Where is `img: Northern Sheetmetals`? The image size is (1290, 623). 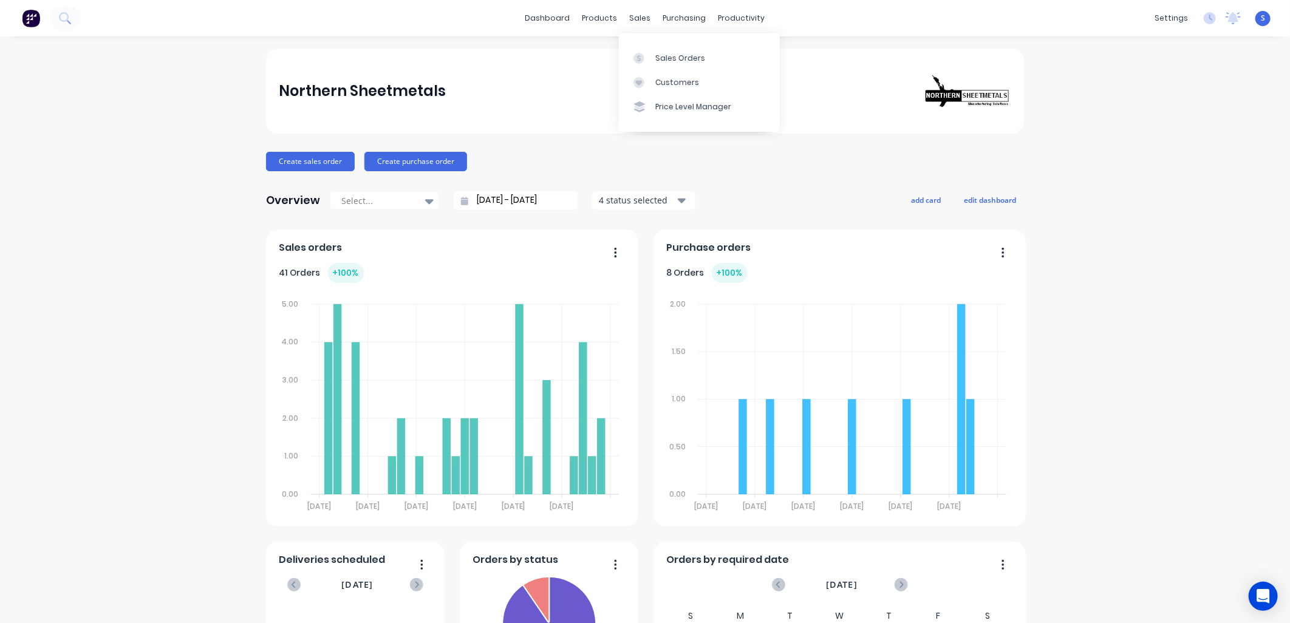
img: Northern Sheetmetals is located at coordinates (968, 91).